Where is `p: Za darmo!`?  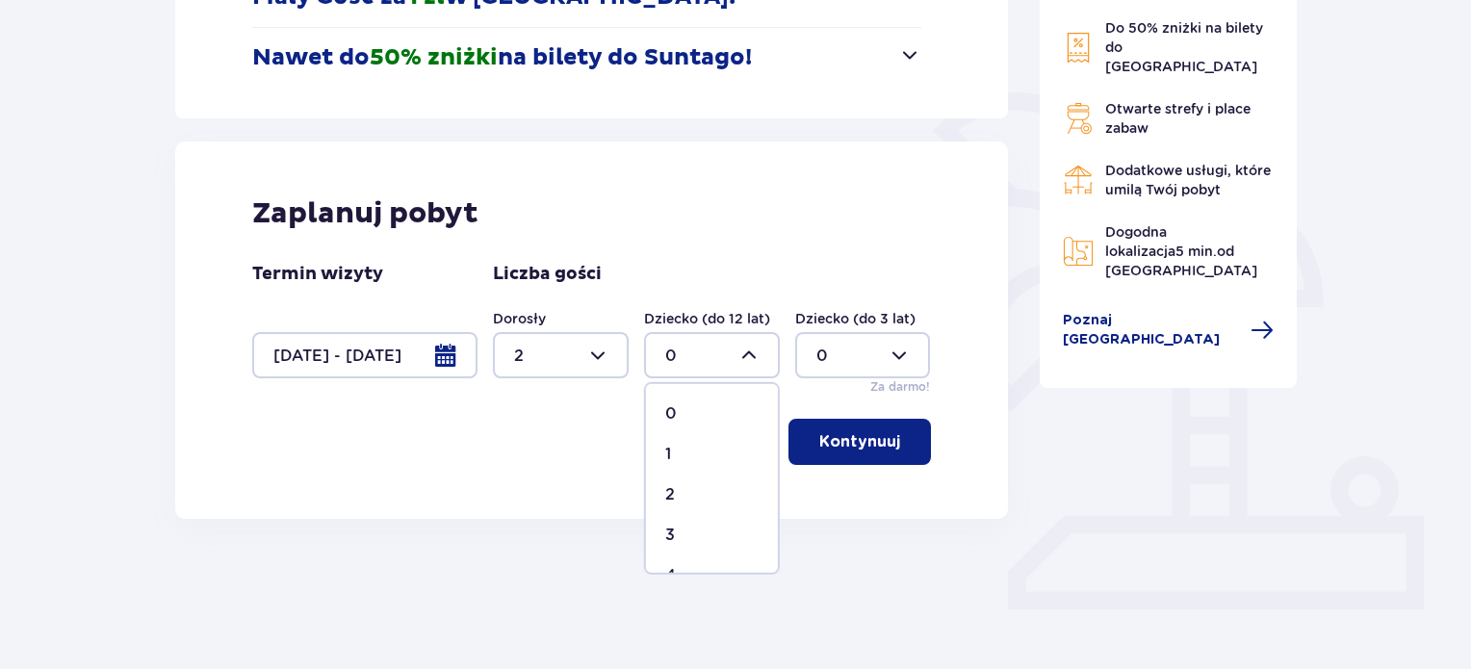 p: Za darmo! is located at coordinates (900, 387).